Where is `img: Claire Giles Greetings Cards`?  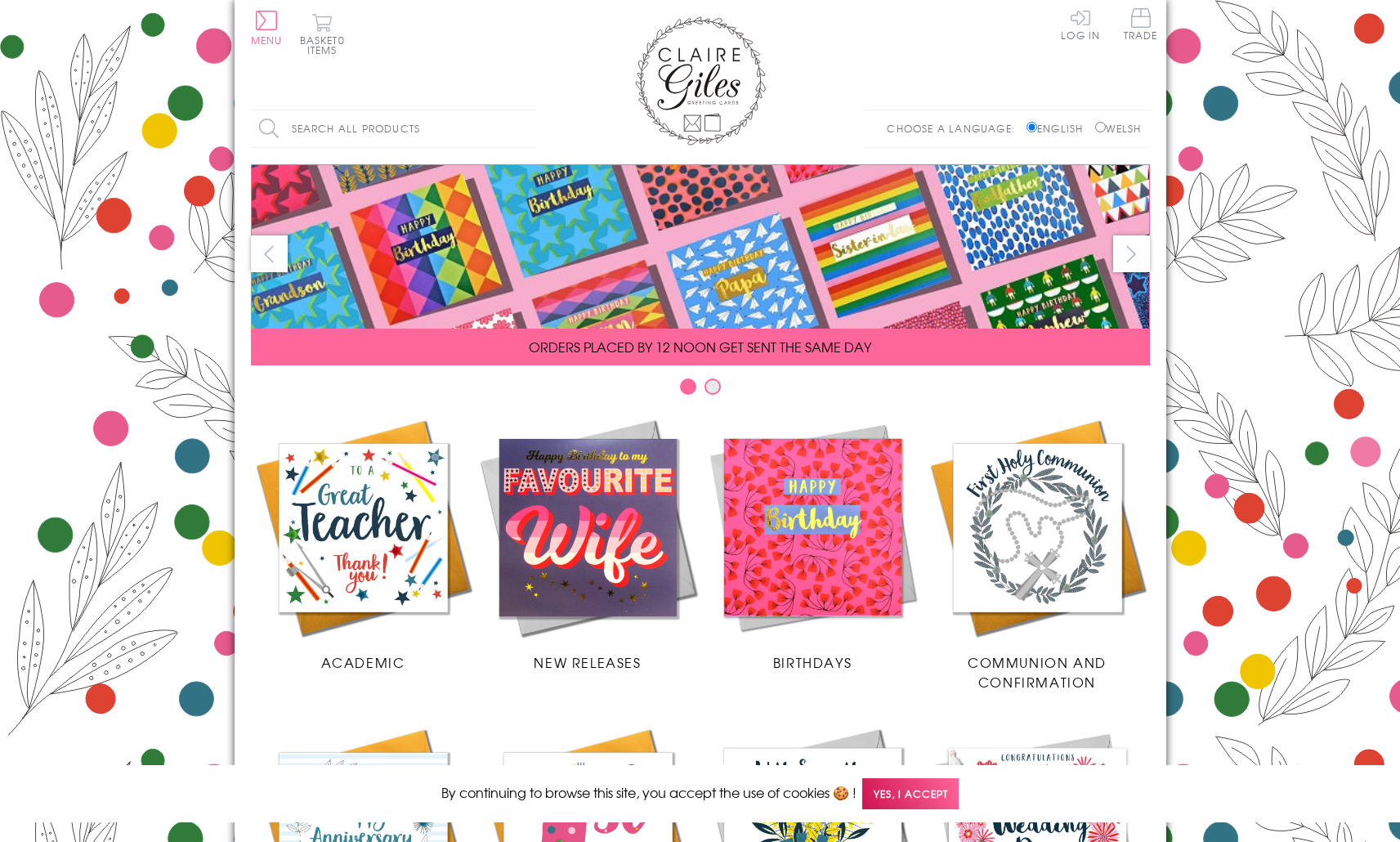
img: Claire Giles Greetings Cards is located at coordinates (701, 81).